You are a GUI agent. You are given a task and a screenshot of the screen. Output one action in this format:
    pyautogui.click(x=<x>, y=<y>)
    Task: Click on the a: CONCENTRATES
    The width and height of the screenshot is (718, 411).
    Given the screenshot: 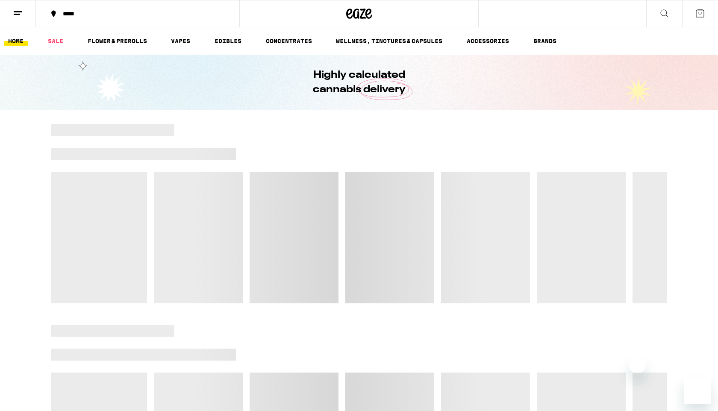 What is the action you would take?
    pyautogui.click(x=289, y=41)
    